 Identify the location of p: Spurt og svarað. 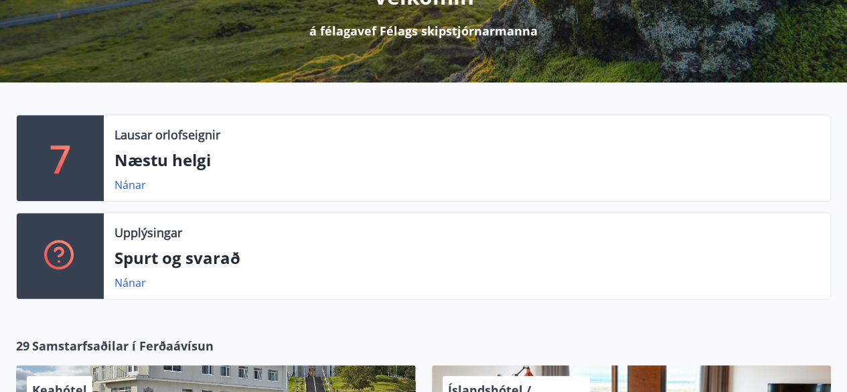
(467, 258).